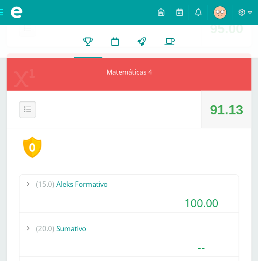 Image resolution: width=258 pixels, height=261 pixels. Describe the element at coordinates (129, 228) in the screenshot. I see `div: Sumativo` at that location.